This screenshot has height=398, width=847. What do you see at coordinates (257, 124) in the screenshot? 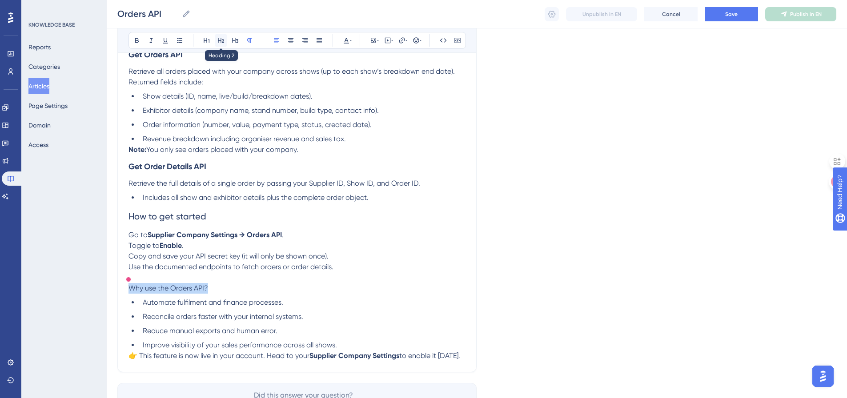
I see `span: Order information (number, value, payment type, status, created date).` at bounding box center [257, 124].